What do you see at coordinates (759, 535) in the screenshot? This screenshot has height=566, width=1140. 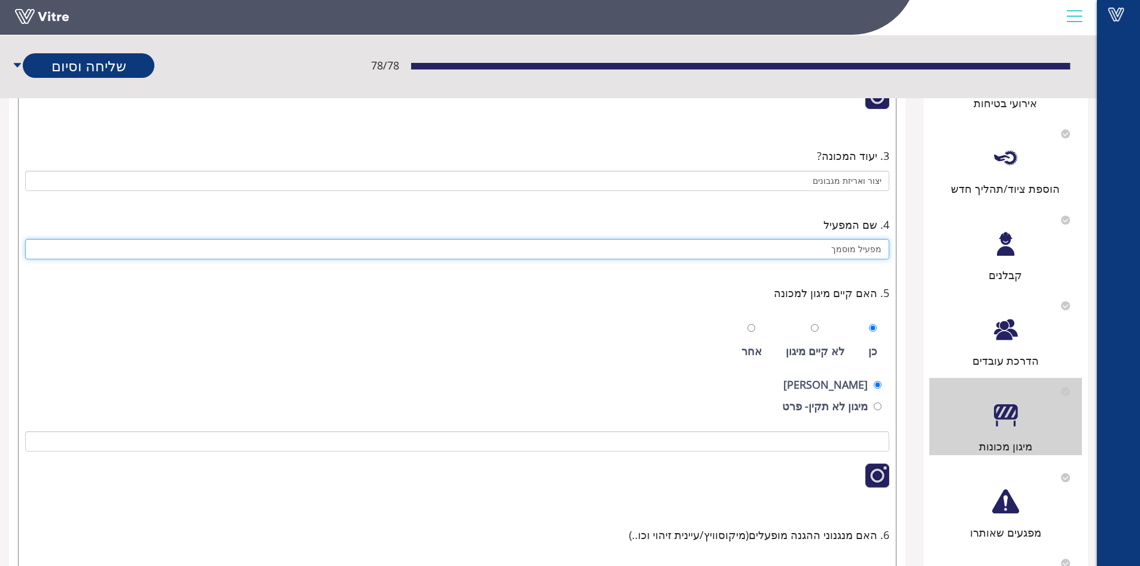 I see `span: 6. האם מנגנוני ההגנה מופעלים(מיקוסוויץ/עיינית זיהוי וכו..)` at bounding box center [759, 535].